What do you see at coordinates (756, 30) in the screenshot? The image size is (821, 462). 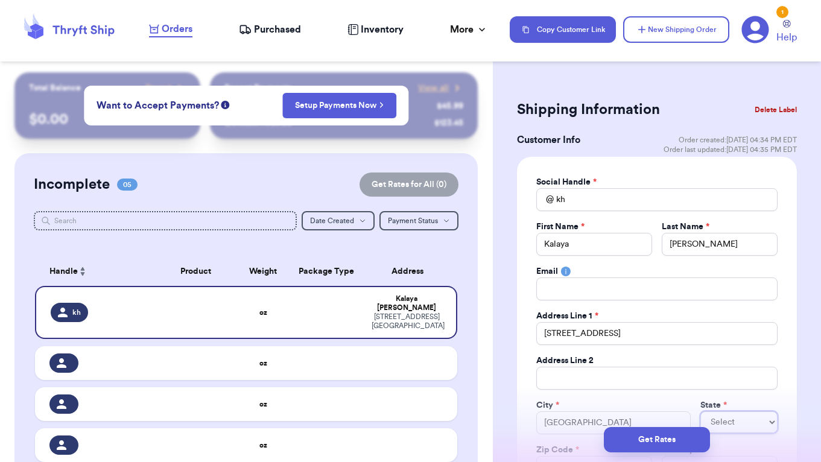 I see `a: 1` at bounding box center [756, 30].